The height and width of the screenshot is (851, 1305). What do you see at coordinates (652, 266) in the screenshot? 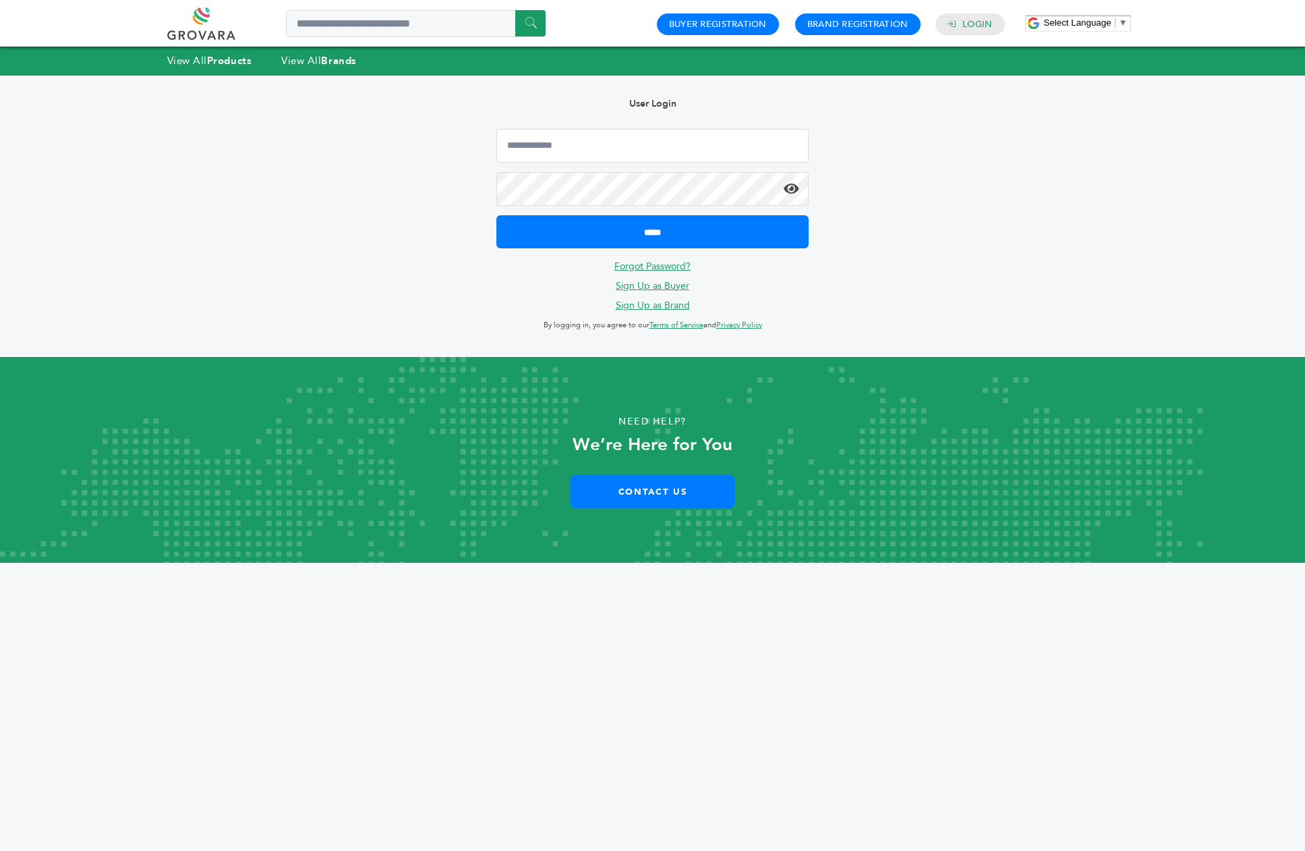
I see `a: Forgot Password?` at bounding box center [652, 266].